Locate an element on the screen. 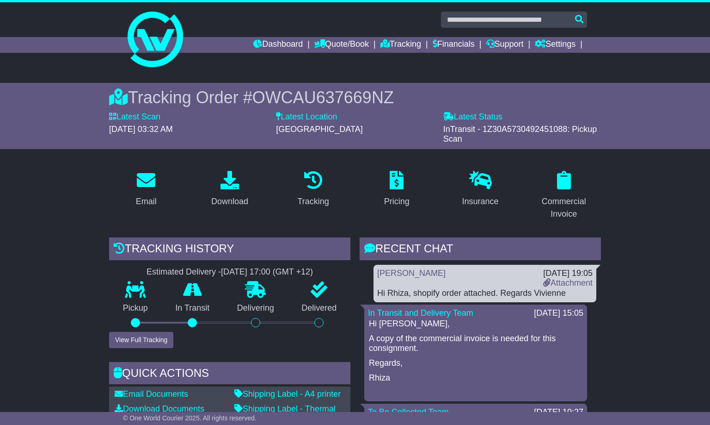 The height and width of the screenshot is (425, 710). a: To Be Collected Team is located at coordinates (408, 412).